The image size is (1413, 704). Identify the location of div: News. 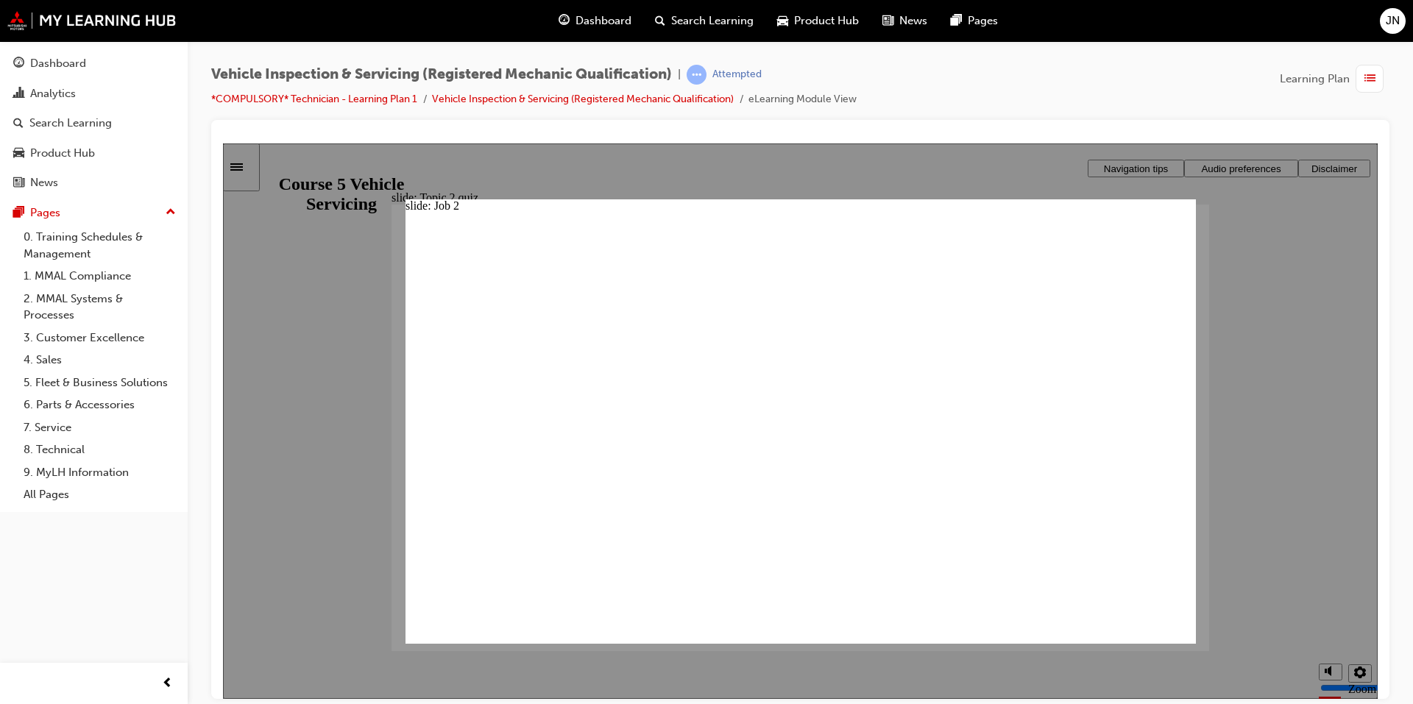
(44, 183).